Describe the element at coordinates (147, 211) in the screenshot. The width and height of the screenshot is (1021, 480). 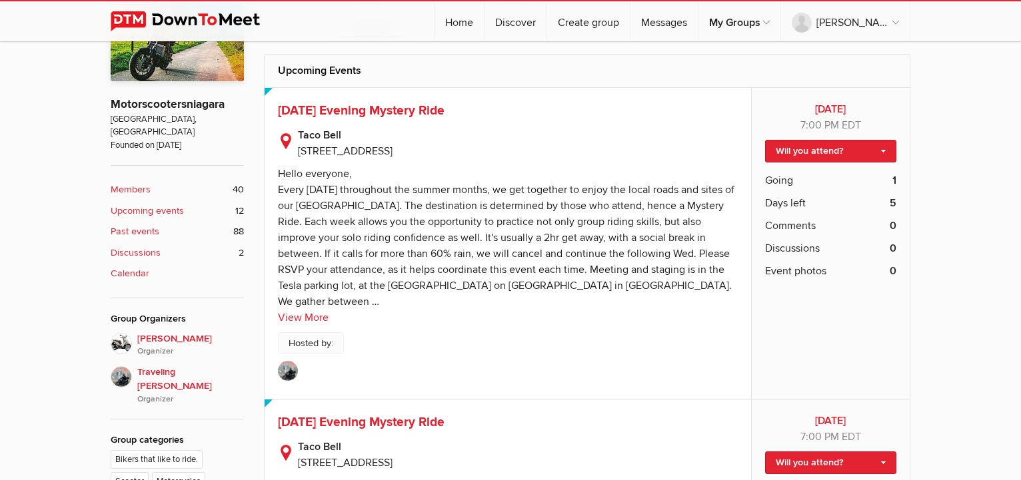
I see `b: Upcoming events` at that location.